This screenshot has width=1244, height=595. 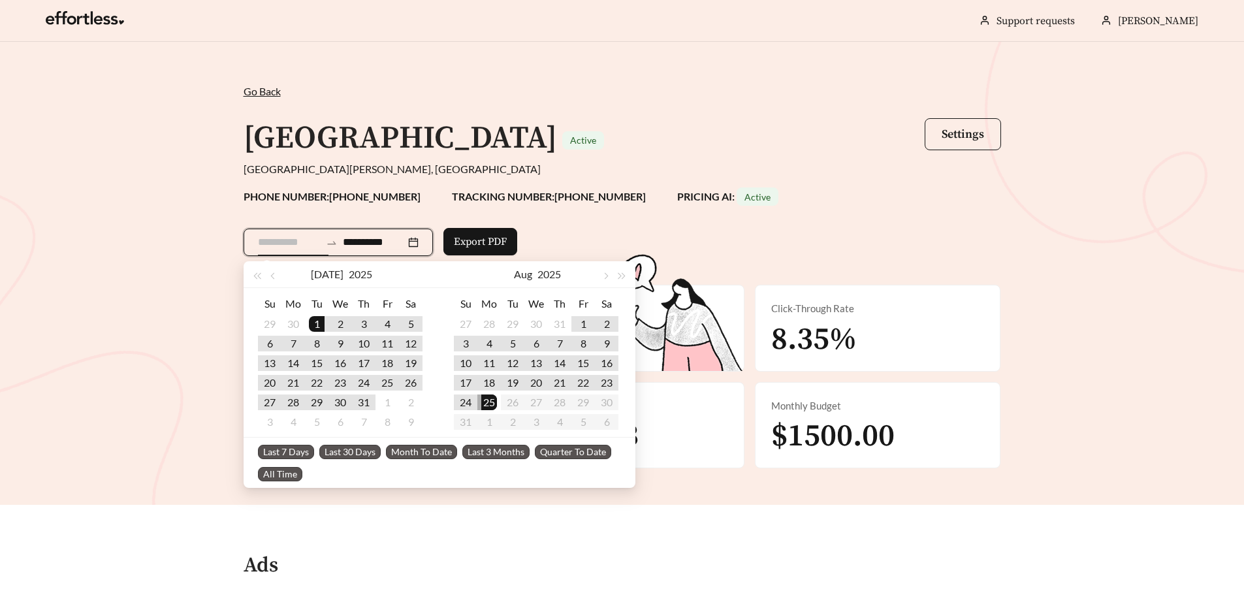 I want to click on div: 31, so click(x=364, y=402).